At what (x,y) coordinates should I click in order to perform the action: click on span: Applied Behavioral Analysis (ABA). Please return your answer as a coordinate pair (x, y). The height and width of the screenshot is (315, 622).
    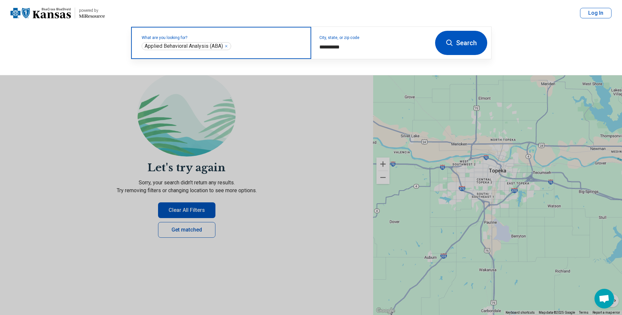
    Looking at the image, I should click on (184, 46).